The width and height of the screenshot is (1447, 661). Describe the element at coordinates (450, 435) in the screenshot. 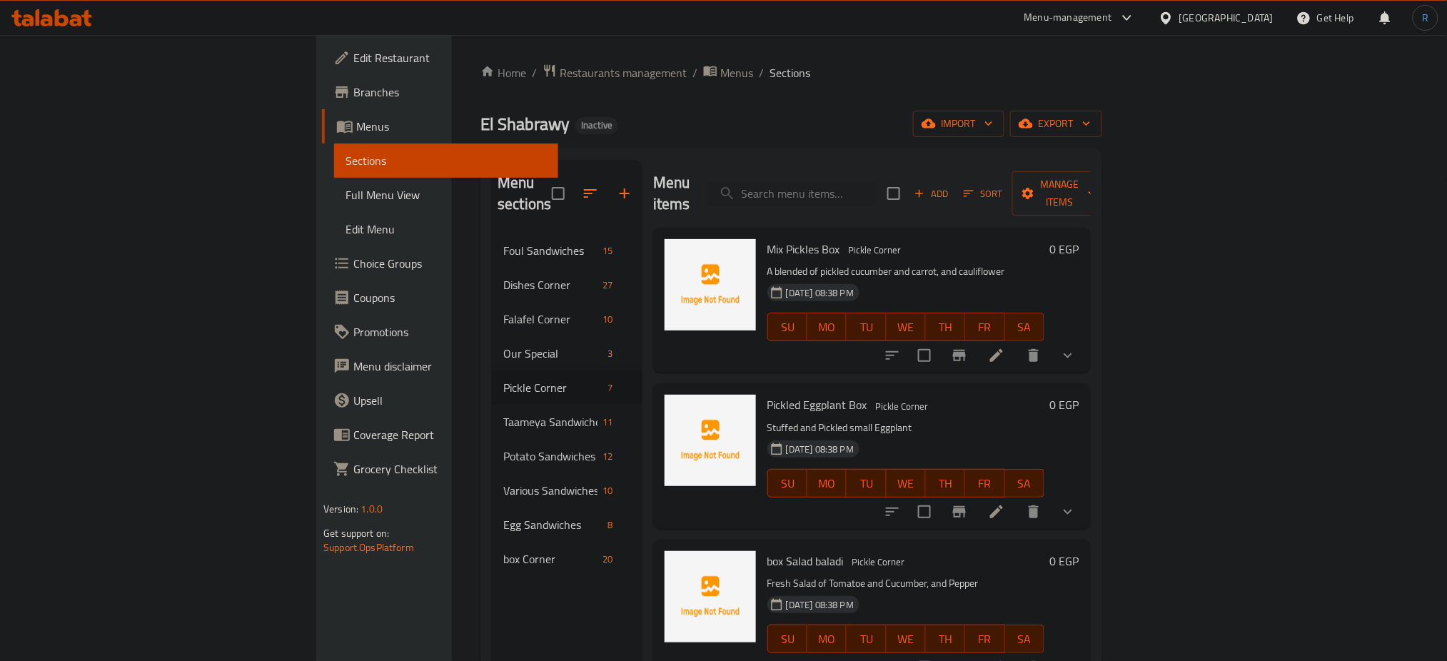

I see `span: Coverage Report` at that location.